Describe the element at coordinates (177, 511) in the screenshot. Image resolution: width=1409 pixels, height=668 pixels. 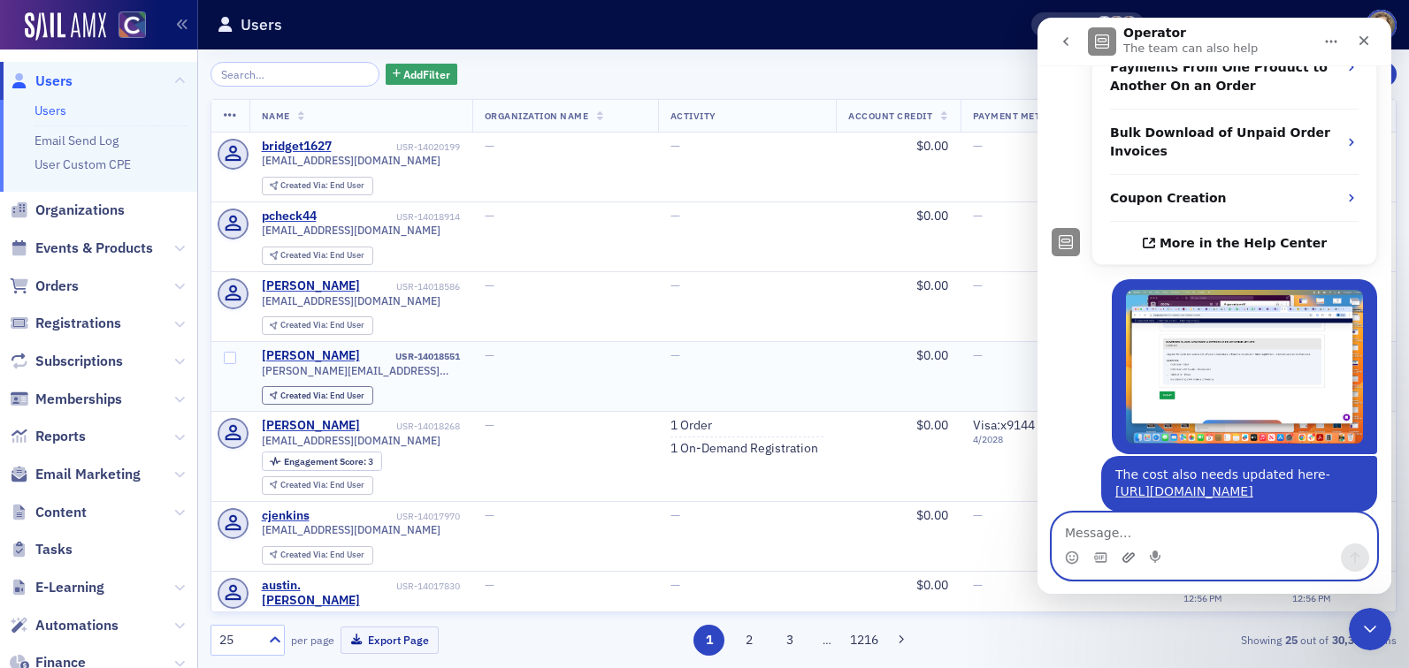
I see `textarea: Message…` at that location.